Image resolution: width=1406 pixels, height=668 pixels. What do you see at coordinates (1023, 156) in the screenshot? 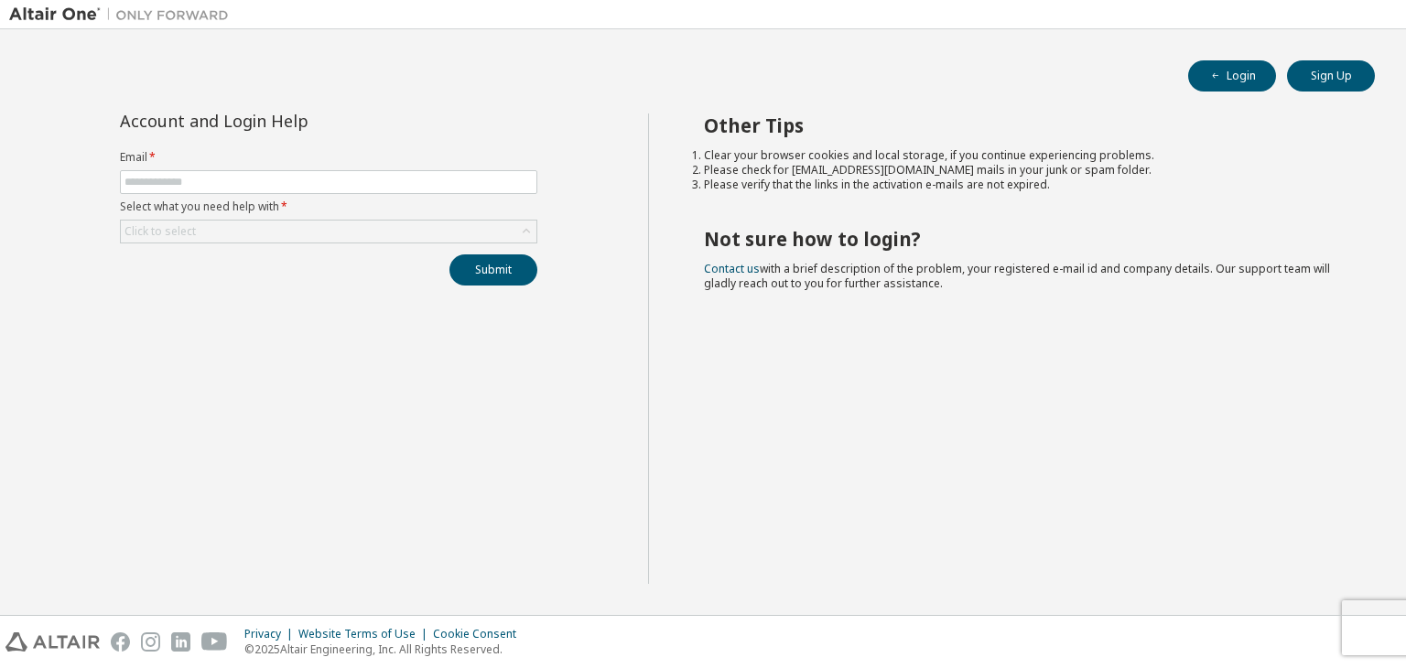
I see `li: Clear your browser cookies and local storage, if you continue experiencing problems.` at bounding box center [1023, 156].